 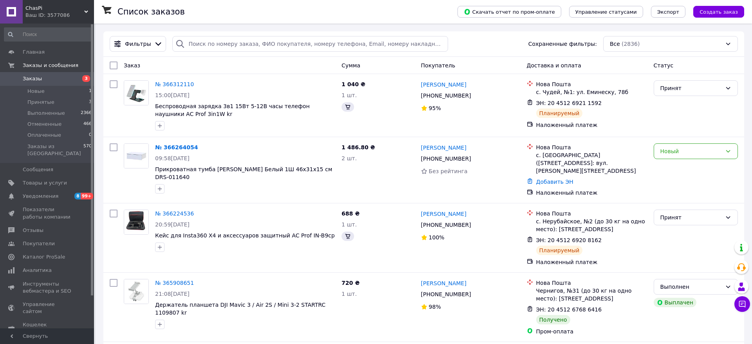 I want to click on span: Скачать отчет по пром-оплате, so click(x=509, y=12).